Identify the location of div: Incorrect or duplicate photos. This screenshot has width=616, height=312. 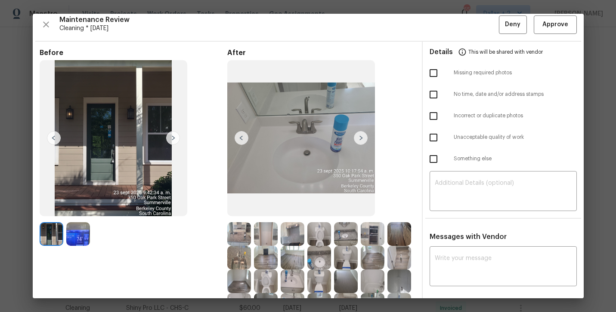
(503, 116).